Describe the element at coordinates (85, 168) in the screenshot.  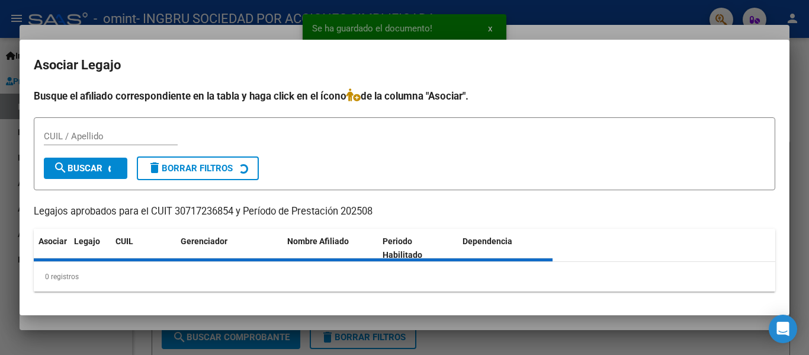
I see `button: Buscar` at that location.